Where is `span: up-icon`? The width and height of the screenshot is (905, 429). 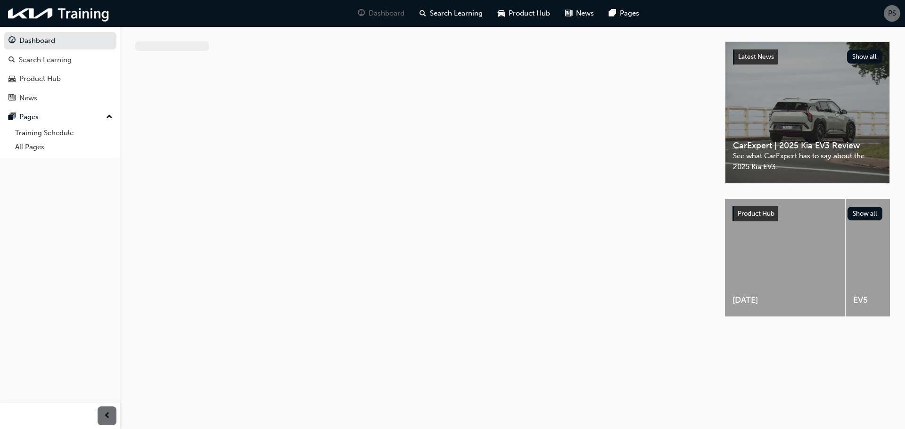
span: up-icon is located at coordinates (109, 117).